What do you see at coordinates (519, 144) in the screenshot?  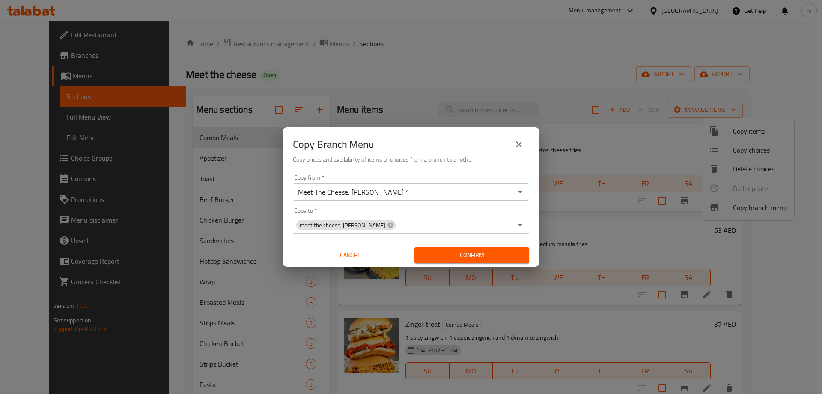 I see `button: close` at bounding box center [519, 144].